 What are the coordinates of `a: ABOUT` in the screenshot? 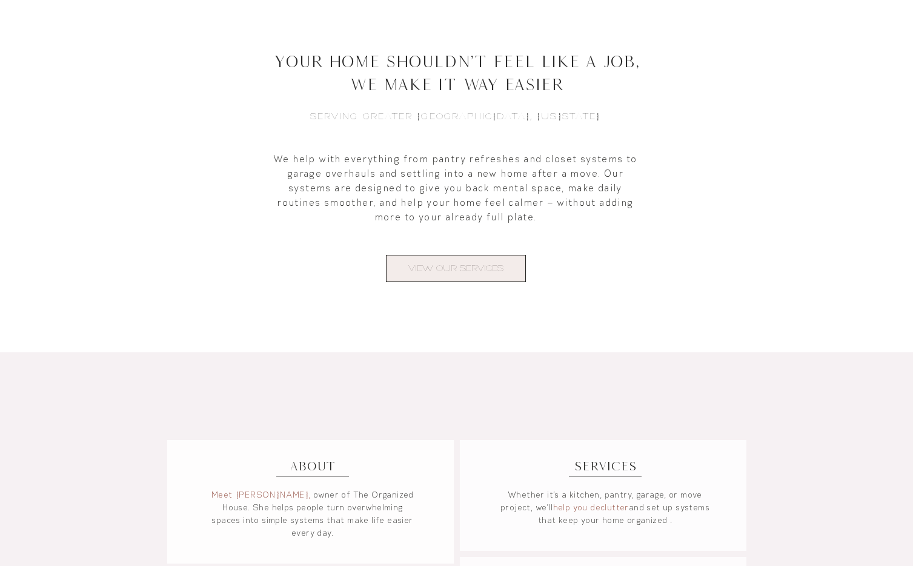 It's located at (313, 466).